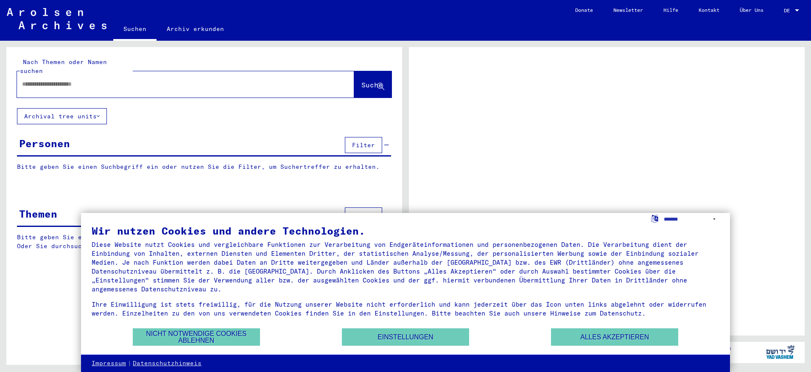  What do you see at coordinates (167, 364) in the screenshot?
I see `a: Datenschutzhinweis` at bounding box center [167, 364].